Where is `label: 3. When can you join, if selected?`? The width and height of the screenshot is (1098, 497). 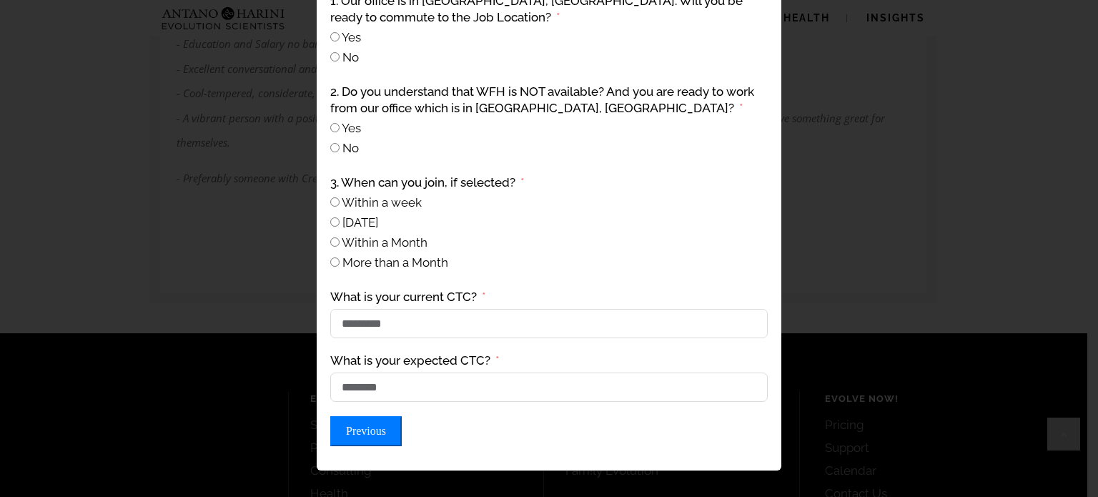
label: 3. When can you join, if selected? is located at coordinates (427, 182).